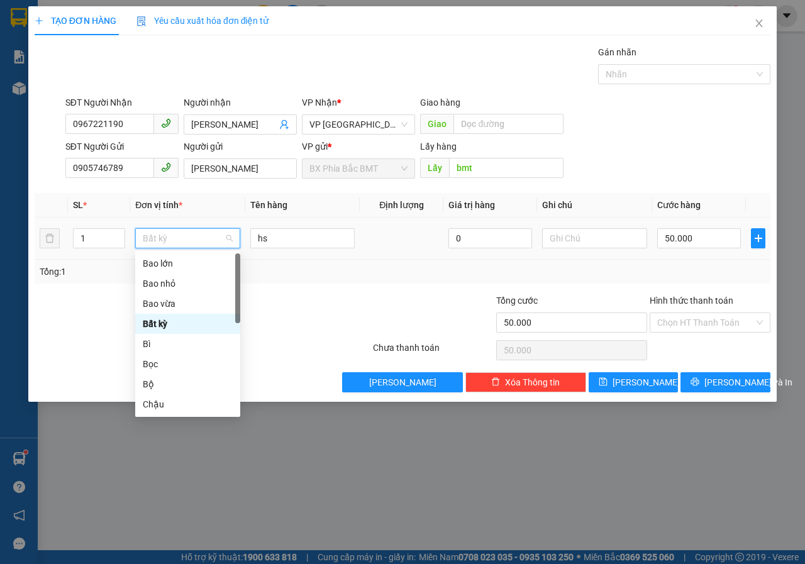  What do you see at coordinates (532, 383) in the screenshot?
I see `span: Xóa Thông tin` at bounding box center [532, 383].